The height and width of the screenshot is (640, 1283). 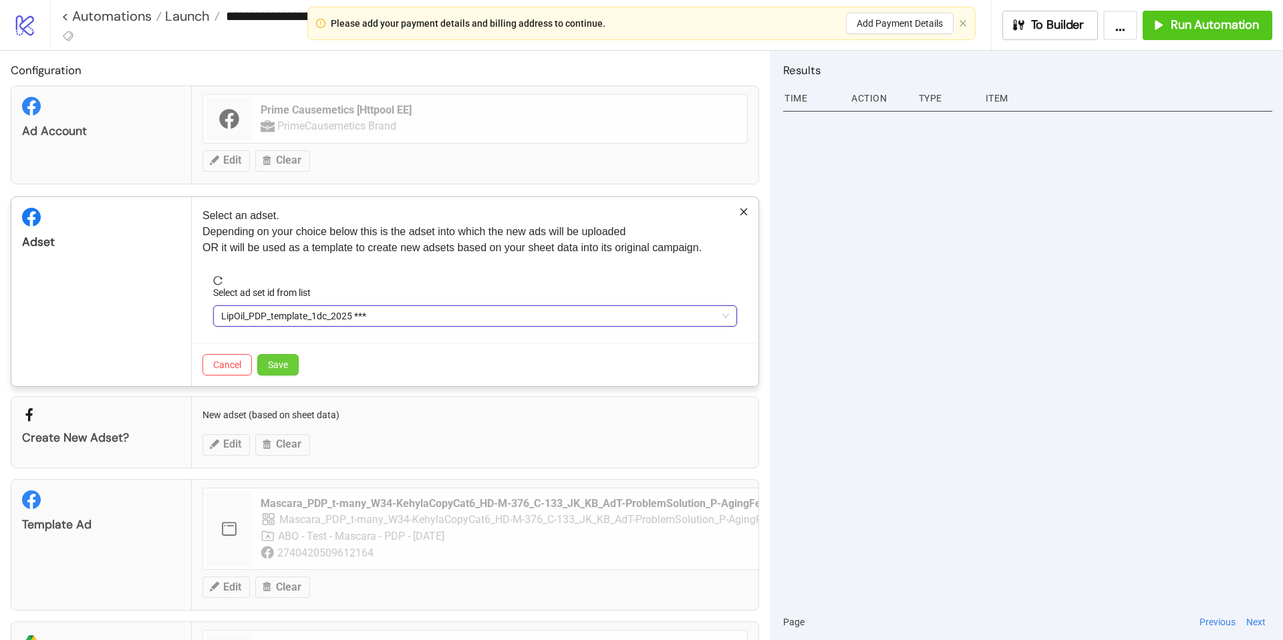 I want to click on span: Add Payment Details, so click(x=899, y=23).